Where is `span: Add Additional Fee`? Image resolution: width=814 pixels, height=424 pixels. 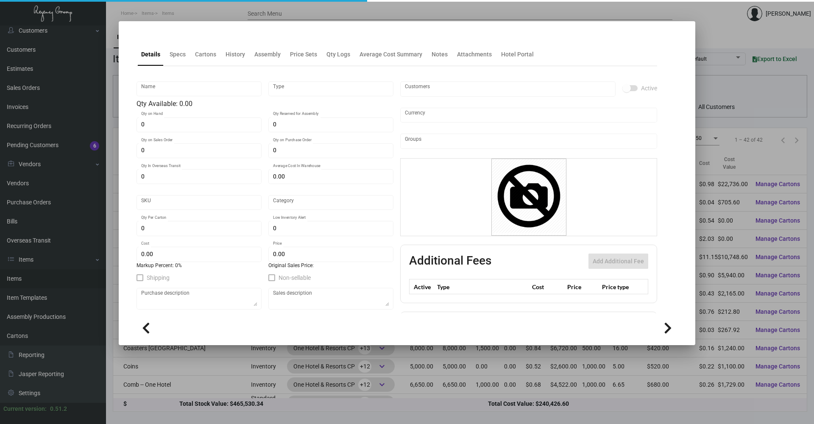
span: Add Additional Fee is located at coordinates (618, 261).